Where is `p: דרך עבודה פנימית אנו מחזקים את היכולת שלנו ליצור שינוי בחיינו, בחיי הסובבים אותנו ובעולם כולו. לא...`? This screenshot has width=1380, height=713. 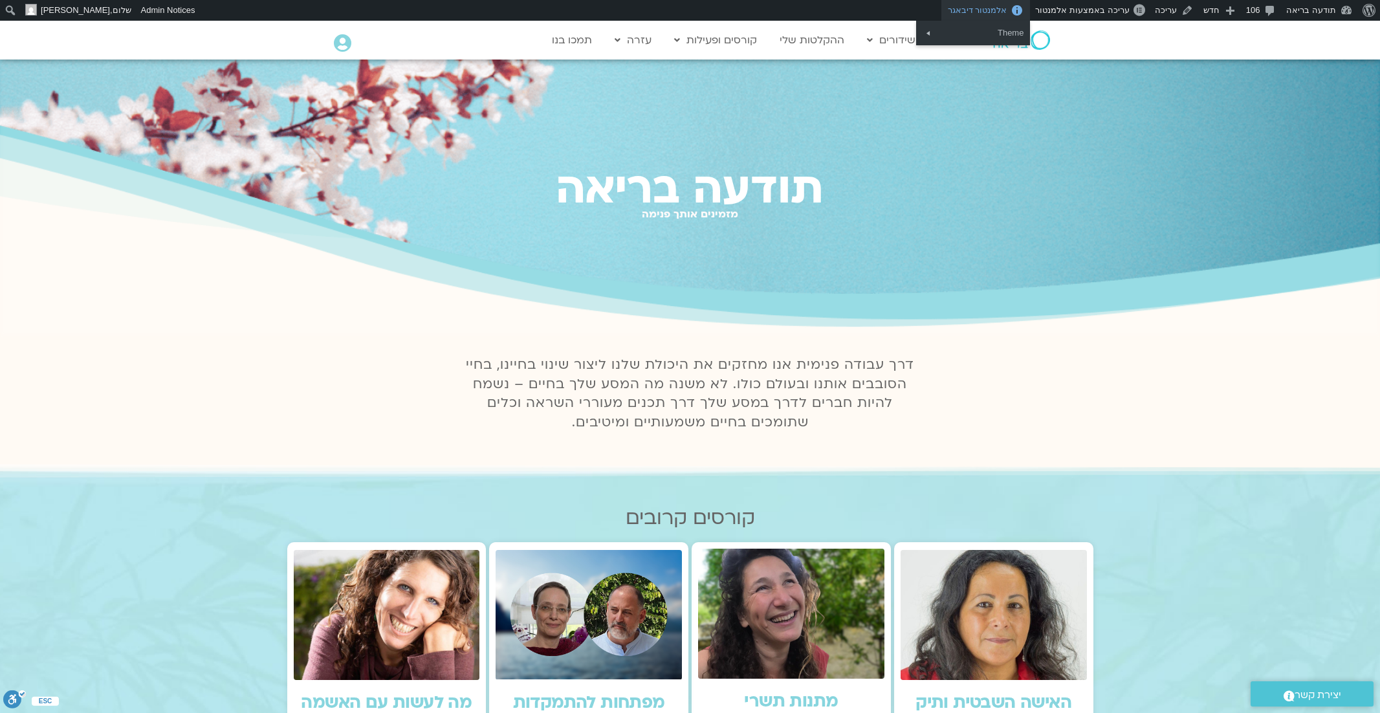
p: דרך עבודה פנימית אנו מחזקים את היכולת שלנו ליצור שינוי בחיינו, בחיי הסובבים אותנו ובעולם כולו. לא... is located at coordinates (690, 394).